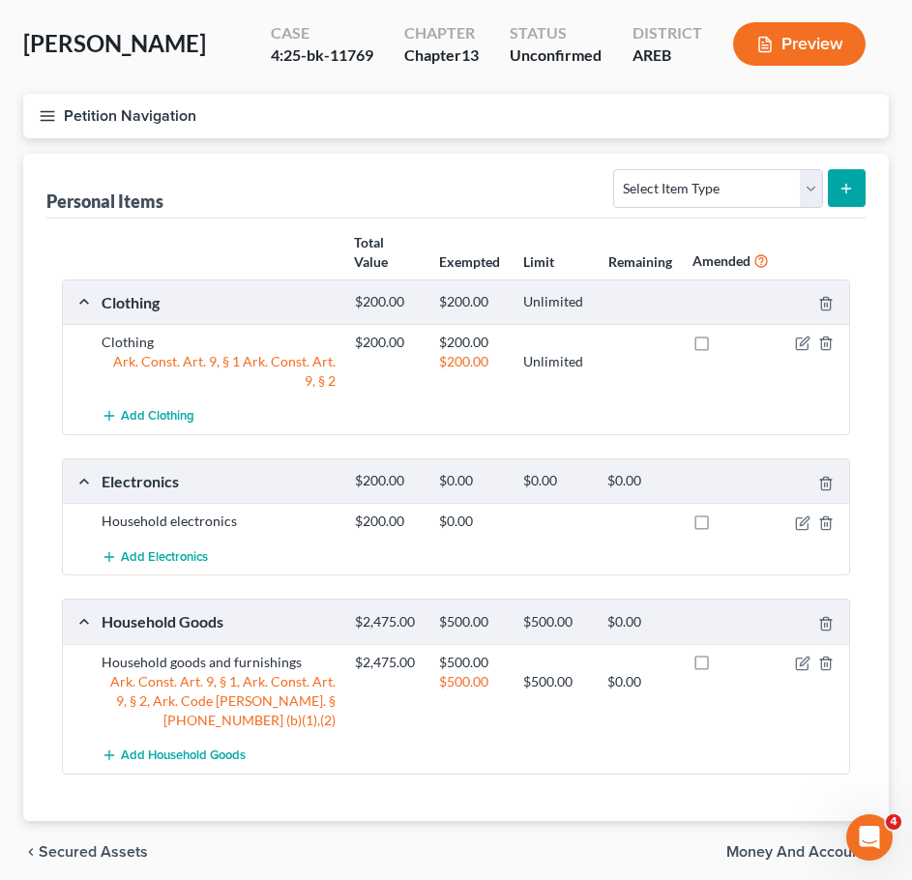 Image resolution: width=912 pixels, height=880 pixels. What do you see at coordinates (538, 261) in the screenshot?
I see `strong: Limit` at bounding box center [538, 261].